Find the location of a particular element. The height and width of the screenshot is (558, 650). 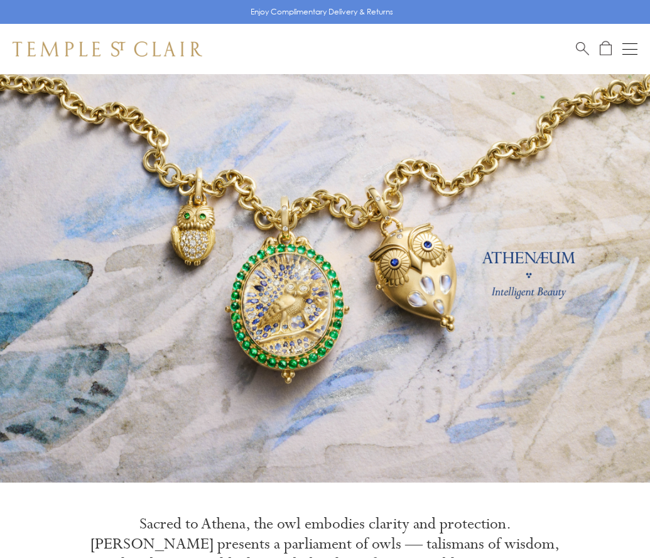

a: Search is located at coordinates (582, 48).